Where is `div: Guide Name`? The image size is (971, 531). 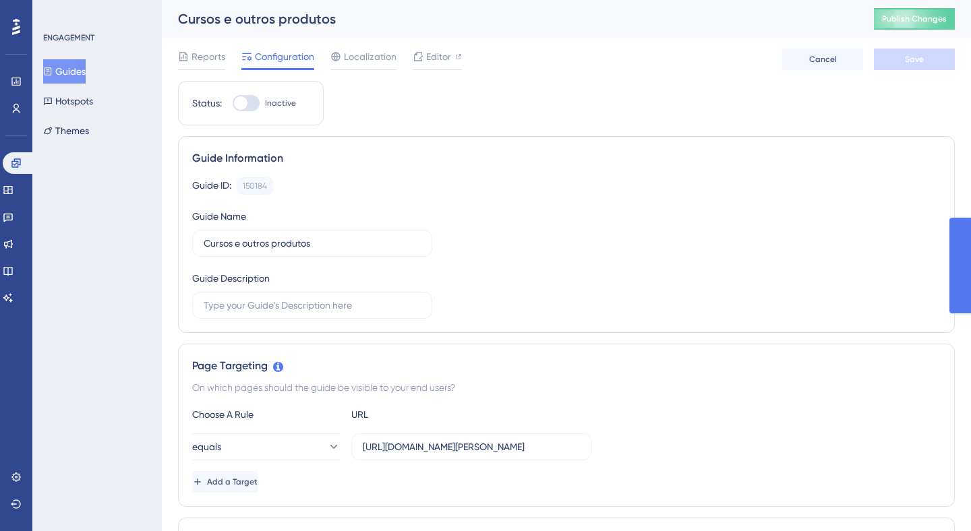
div: Guide Name is located at coordinates (219, 216).